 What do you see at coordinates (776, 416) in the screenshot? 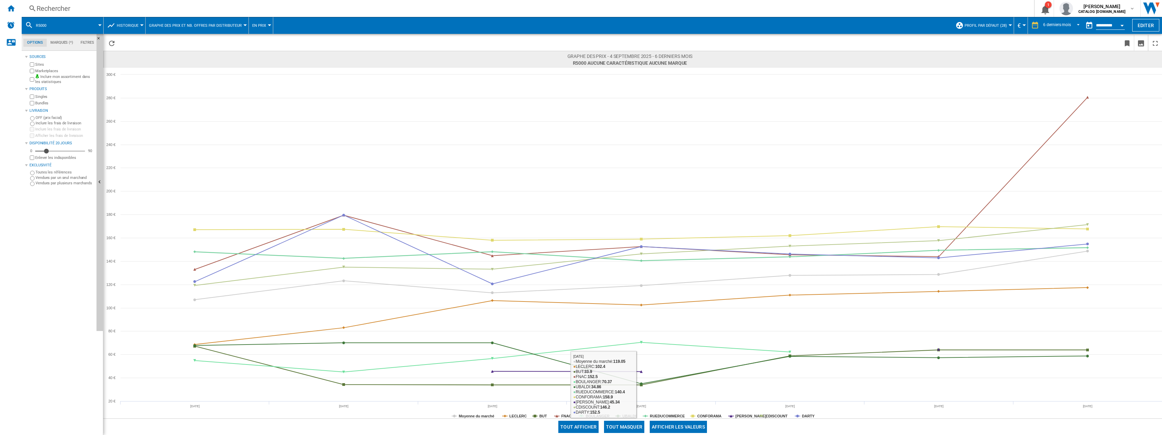
I see `tspan: CDISCOUNT` at bounding box center [776, 416].